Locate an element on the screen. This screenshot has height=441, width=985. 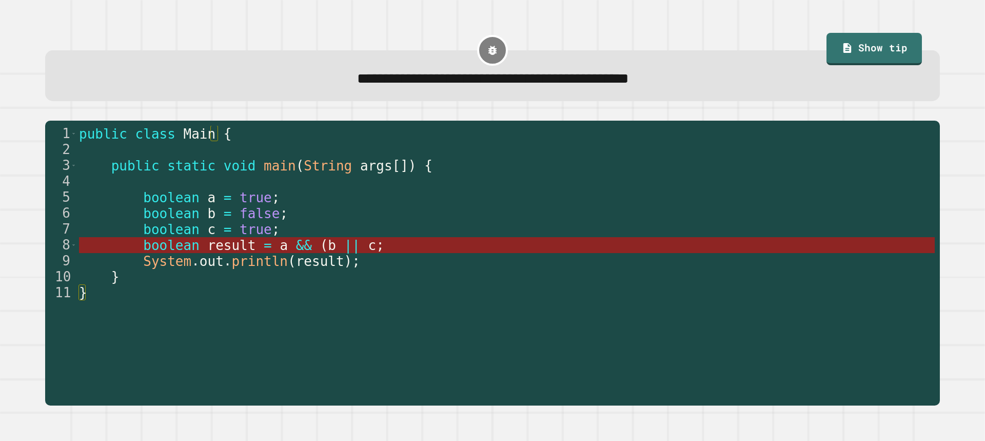
span: static is located at coordinates (191, 166).